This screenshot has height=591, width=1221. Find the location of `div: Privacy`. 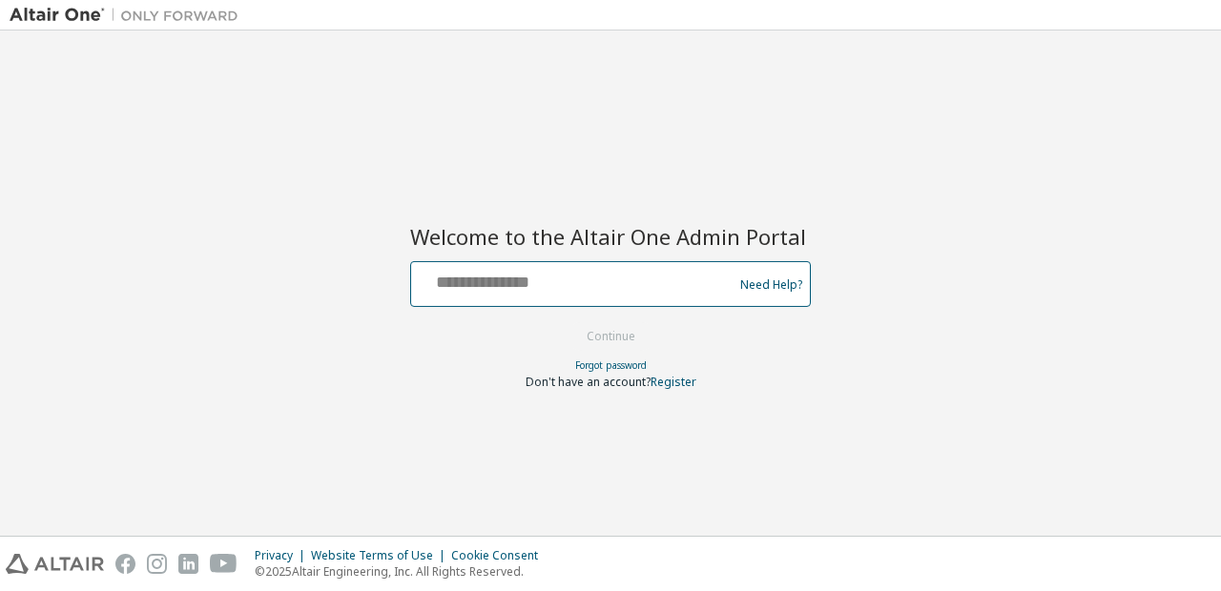

div: Privacy is located at coordinates (282, 556).